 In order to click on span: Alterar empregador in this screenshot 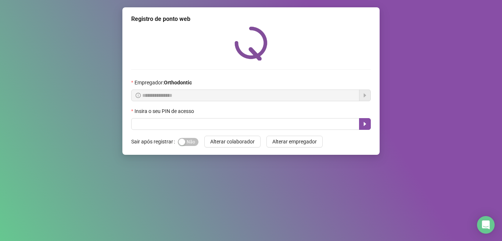, I will do `click(294, 142)`.